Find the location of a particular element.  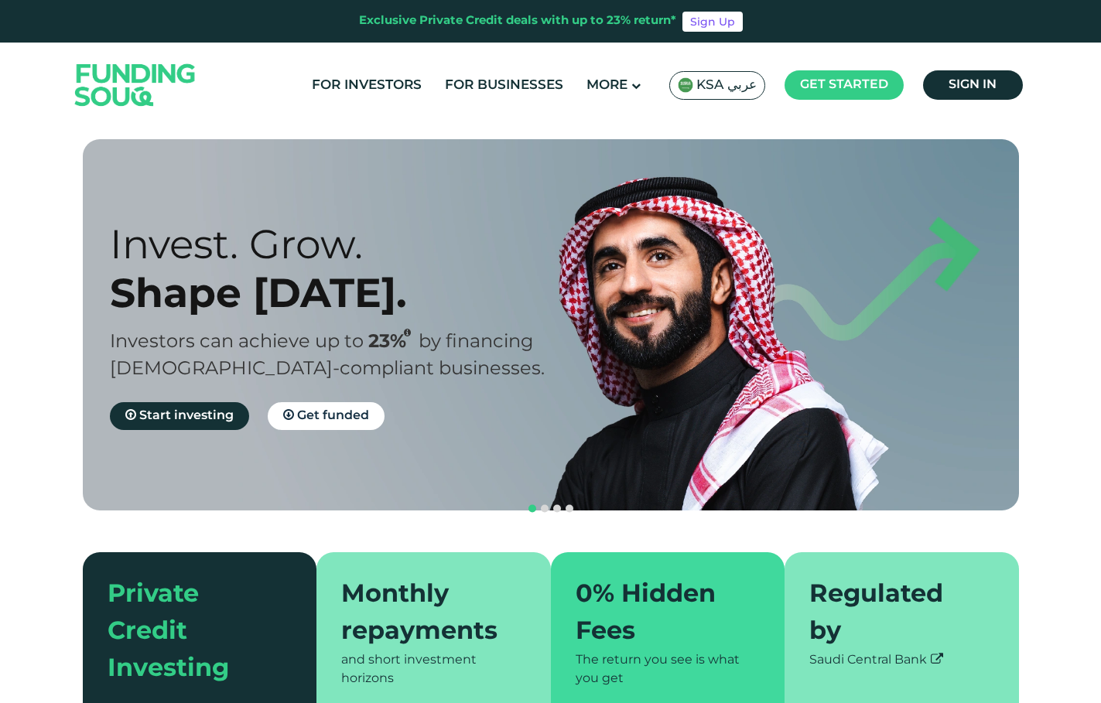

div: Saudi Central Bank is located at coordinates (901, 661).